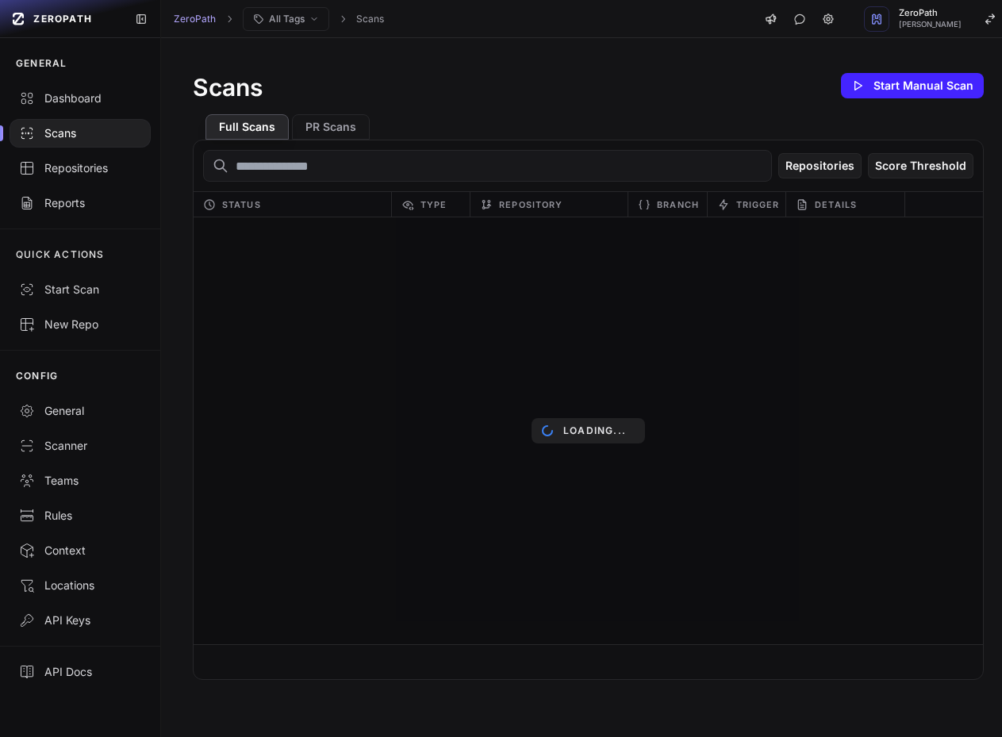 This screenshot has height=737, width=1002. What do you see at coordinates (80, 672) in the screenshot?
I see `div: API Docs` at bounding box center [80, 672].